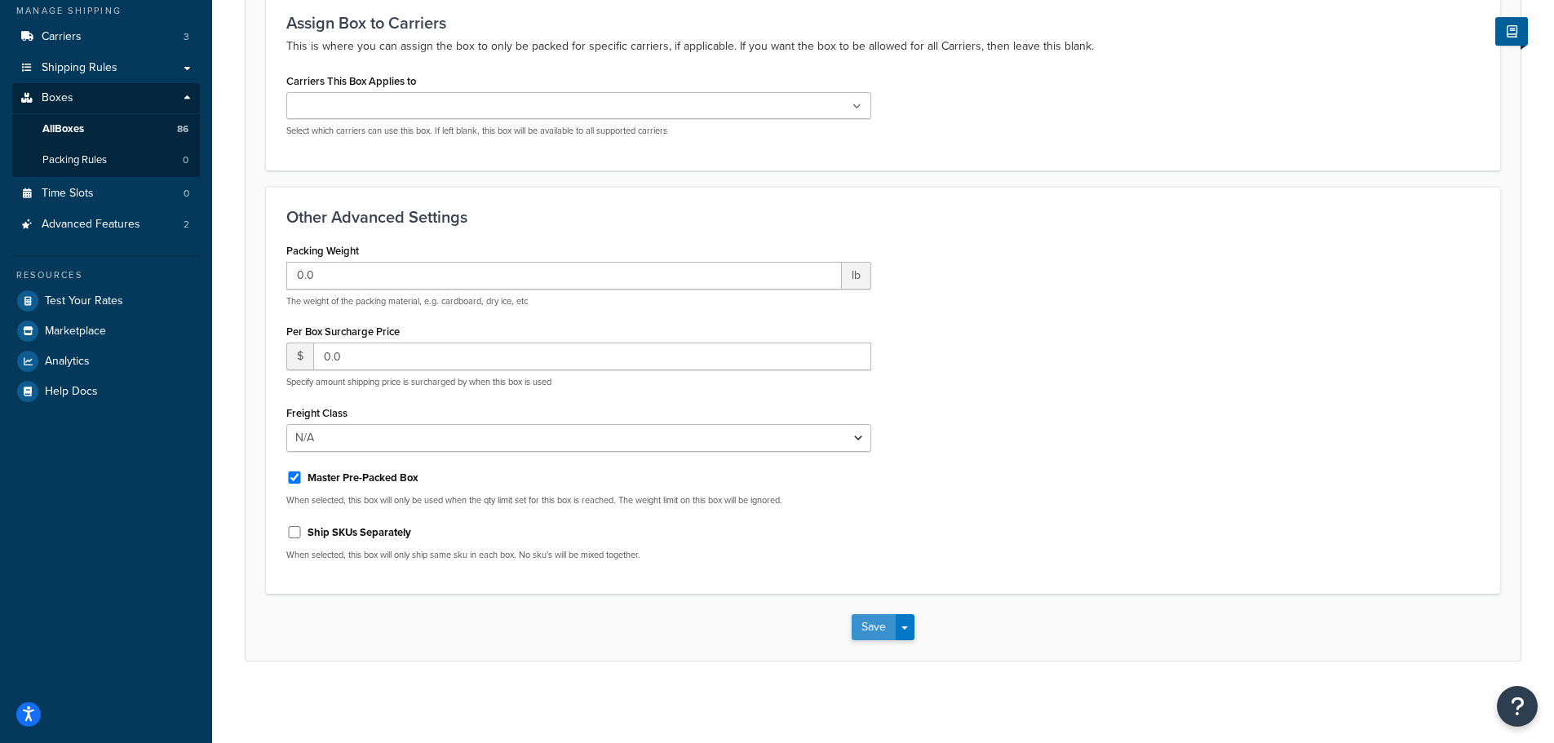  I want to click on span: 3, so click(186, 37).